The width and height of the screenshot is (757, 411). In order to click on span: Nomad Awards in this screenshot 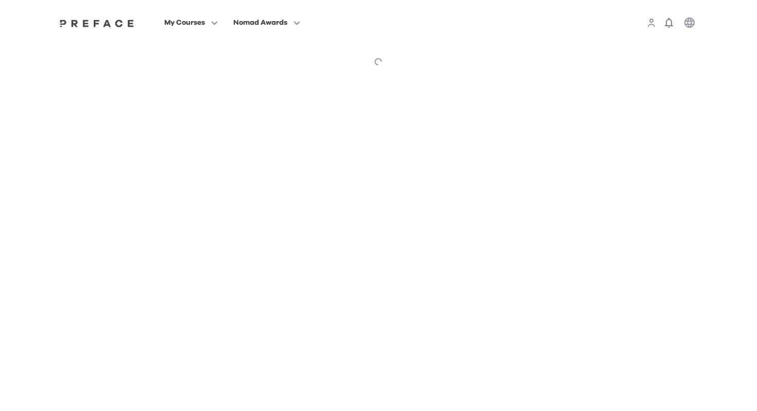, I will do `click(260, 23)`.